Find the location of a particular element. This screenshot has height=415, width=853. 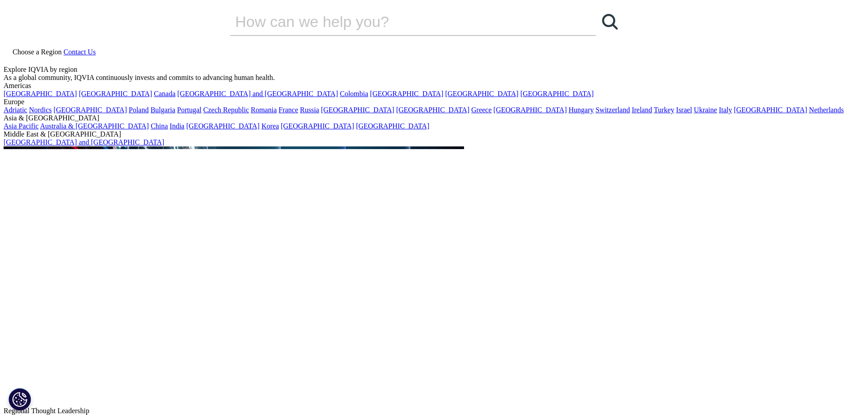

a: Canada is located at coordinates (165, 93).